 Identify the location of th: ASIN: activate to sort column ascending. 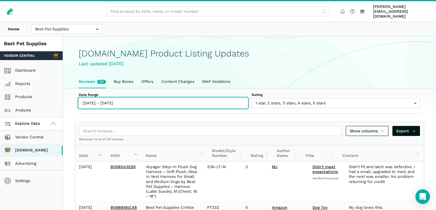
(124, 153).